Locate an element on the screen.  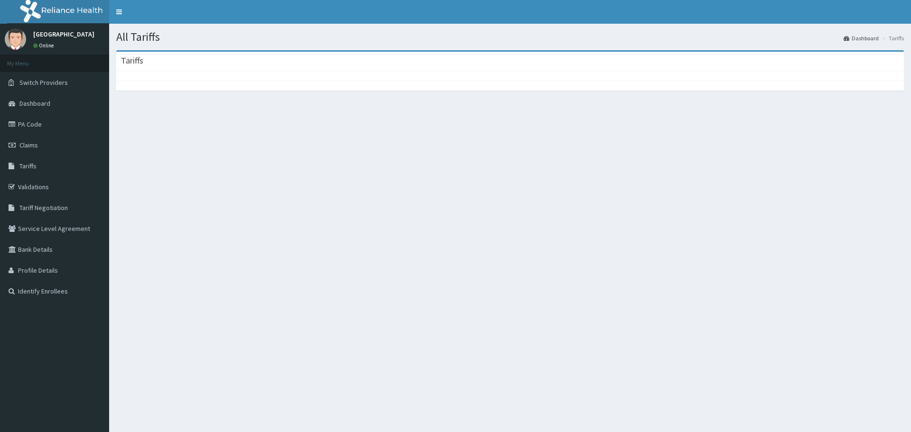
span: Switch Providers is located at coordinates (44, 83).